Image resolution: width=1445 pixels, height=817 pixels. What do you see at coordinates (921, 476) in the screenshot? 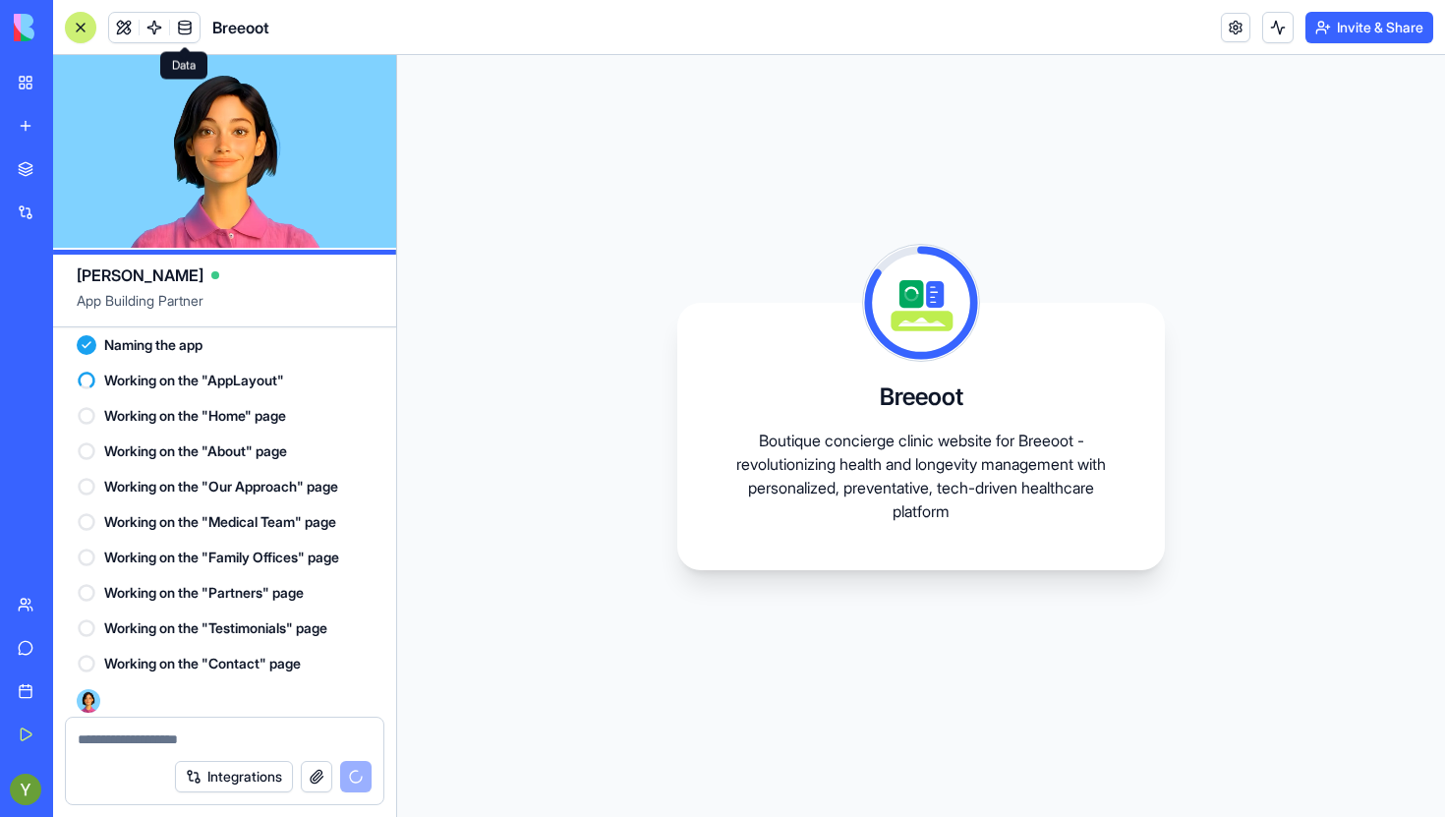
I see `p: Boutique concierge clinic website for Breeoot - revolutionizing health and longevity management w...` at bounding box center [921, 476].